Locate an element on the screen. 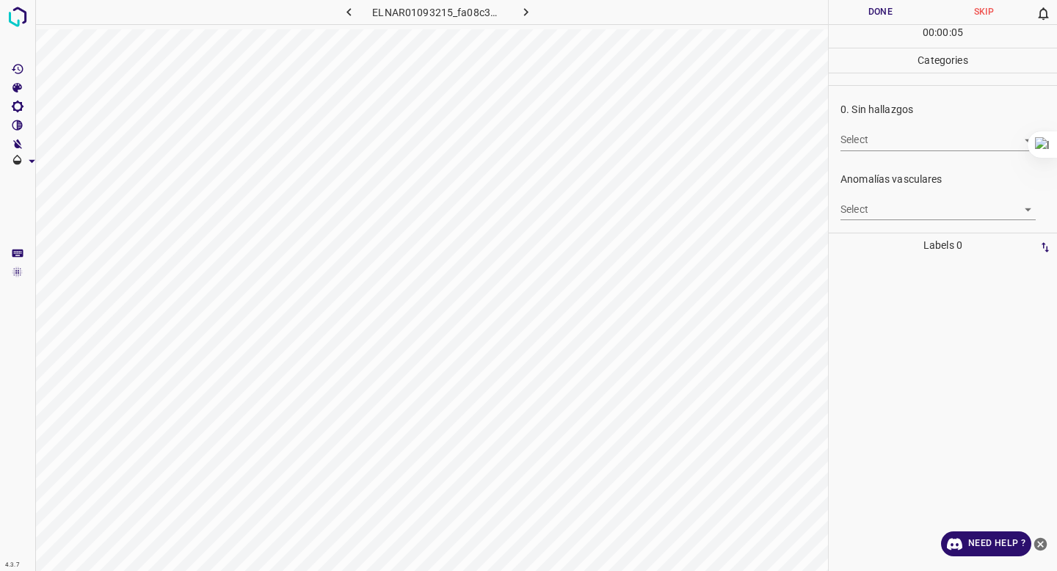 The height and width of the screenshot is (571, 1057). p: 0. Sin hallazgos is located at coordinates (948, 109).